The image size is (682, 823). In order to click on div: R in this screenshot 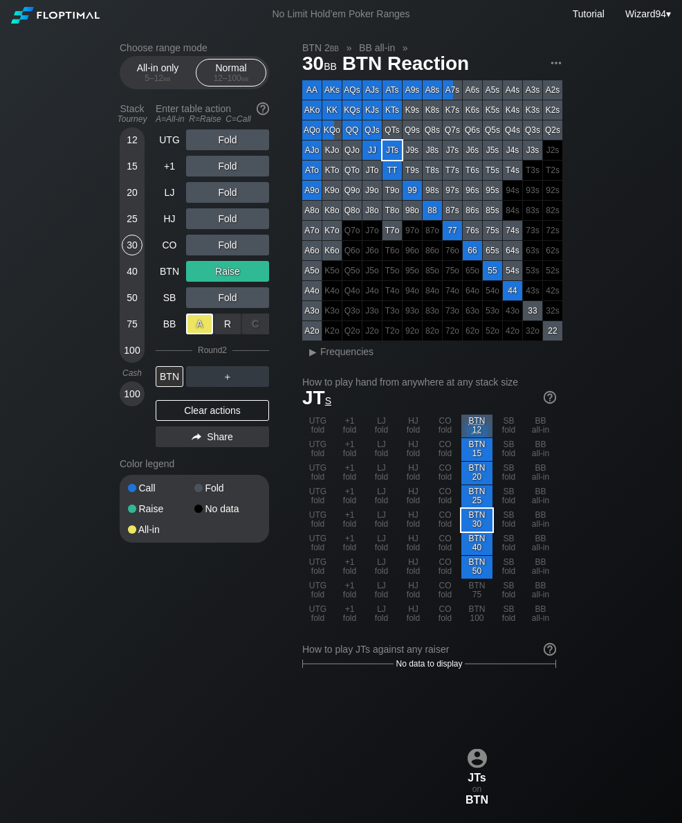, I will do `click(228, 324)`.